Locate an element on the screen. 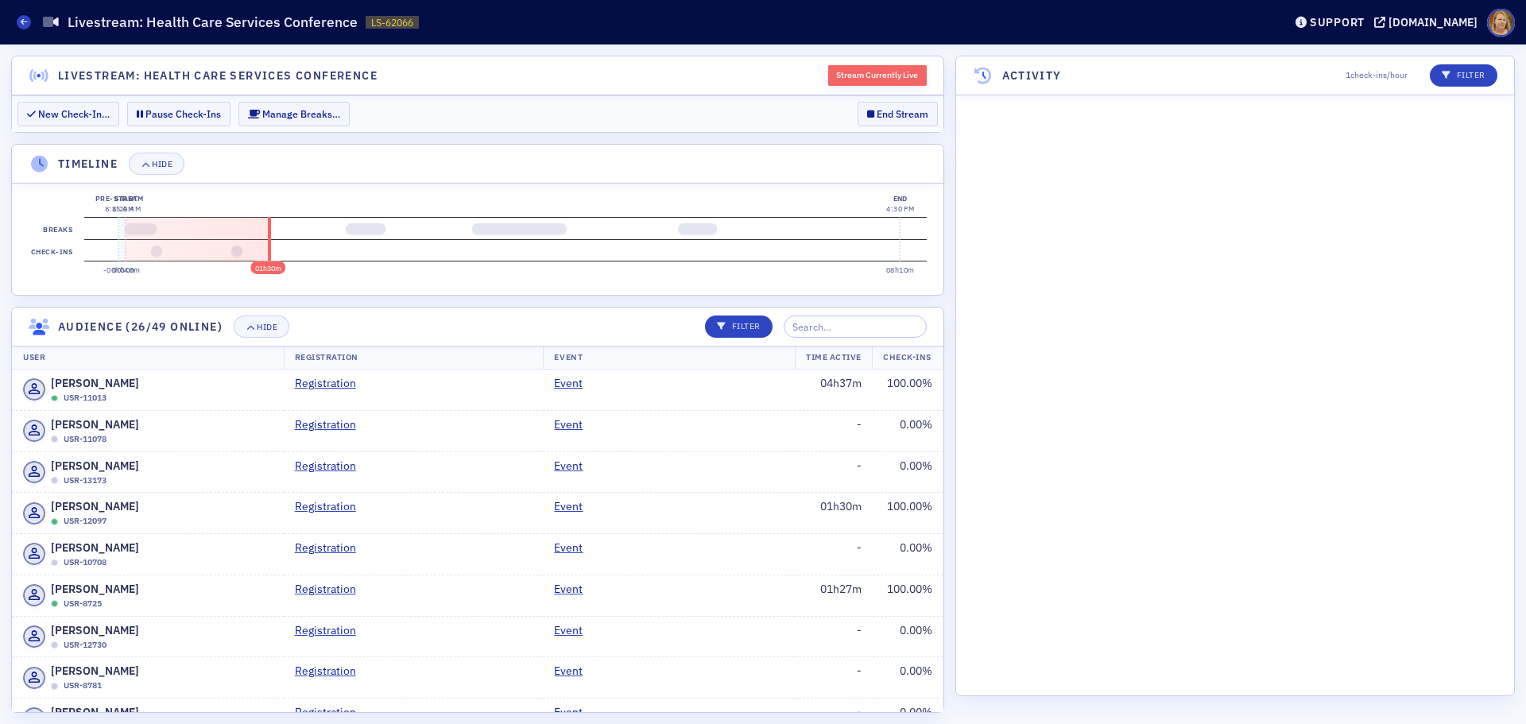 The image size is (1526, 724). h4: Livestream: Health Care Services Conference is located at coordinates (218, 76).